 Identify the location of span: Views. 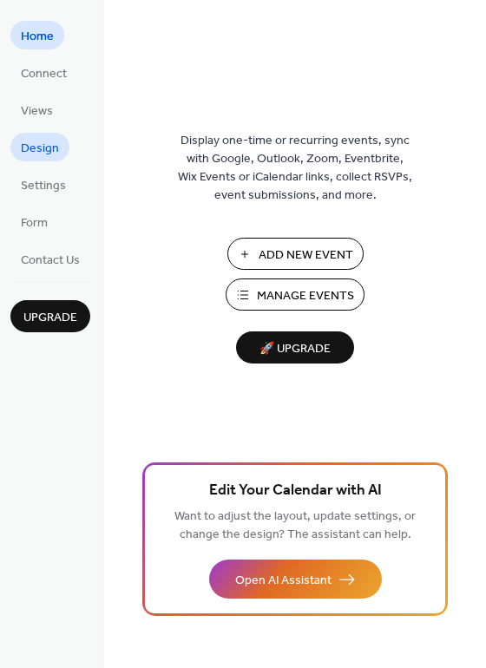
(36, 111).